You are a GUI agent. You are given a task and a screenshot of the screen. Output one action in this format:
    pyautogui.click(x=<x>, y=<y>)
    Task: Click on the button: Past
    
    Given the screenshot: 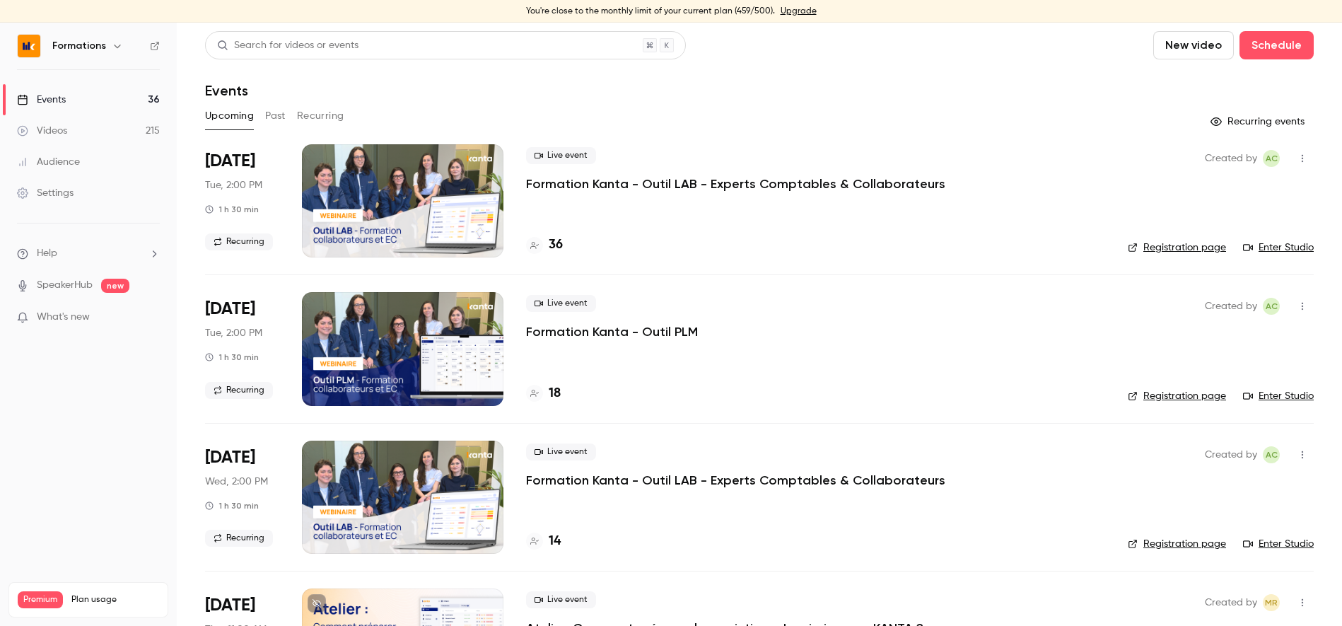 What is the action you would take?
    pyautogui.click(x=275, y=116)
    